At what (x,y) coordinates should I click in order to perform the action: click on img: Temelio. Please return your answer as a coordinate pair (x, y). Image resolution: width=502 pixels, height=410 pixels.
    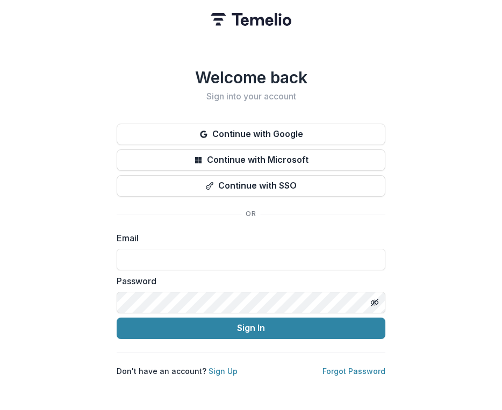
    Looking at the image, I should click on (251, 19).